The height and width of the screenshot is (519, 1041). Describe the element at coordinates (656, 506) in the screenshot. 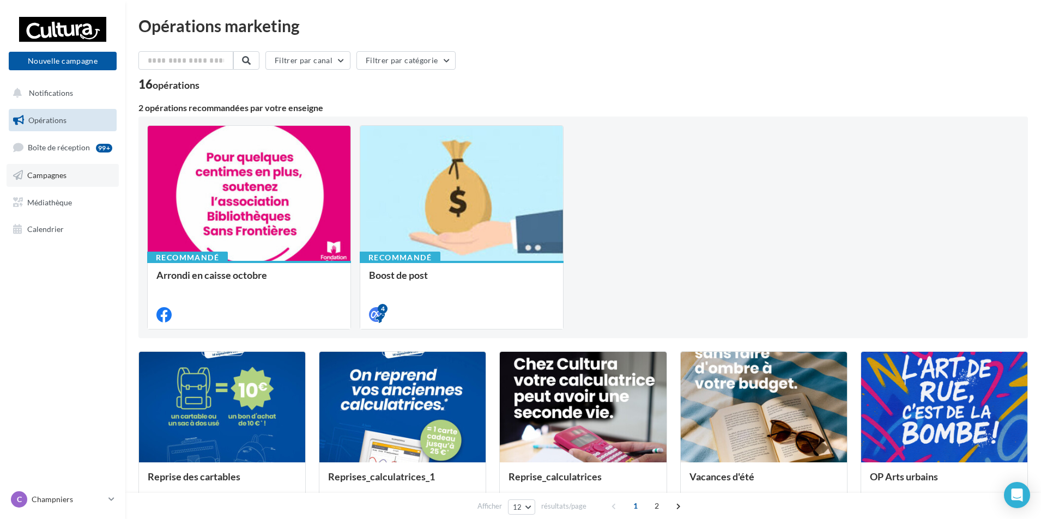

I see `span: 2` at that location.